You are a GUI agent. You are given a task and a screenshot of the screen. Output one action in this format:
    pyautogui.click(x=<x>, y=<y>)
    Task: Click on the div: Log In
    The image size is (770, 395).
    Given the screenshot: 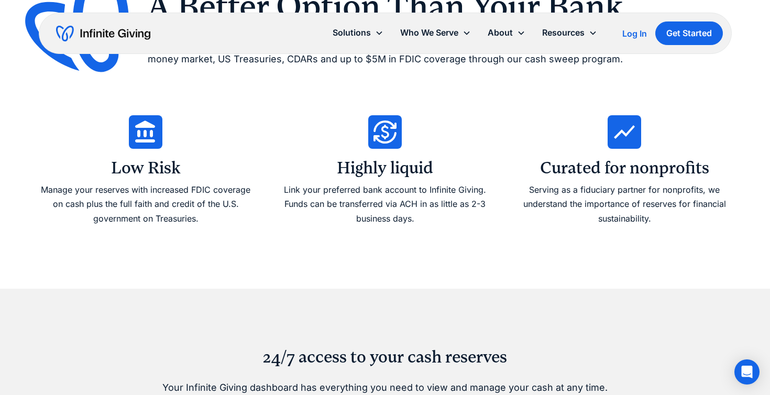 What is the action you would take?
    pyautogui.click(x=635, y=34)
    